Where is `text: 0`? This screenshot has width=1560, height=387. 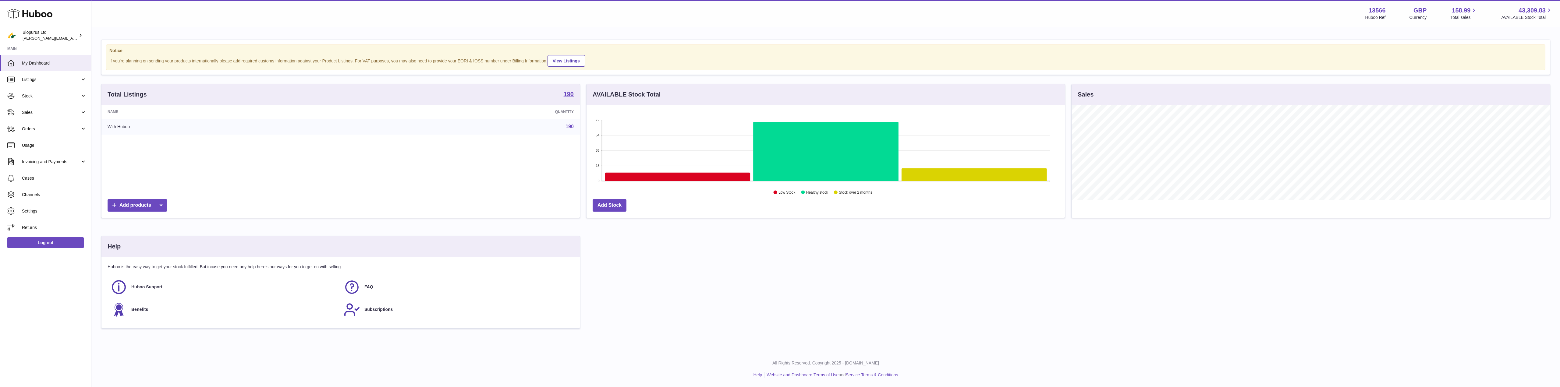
text: 0 is located at coordinates (598, 181).